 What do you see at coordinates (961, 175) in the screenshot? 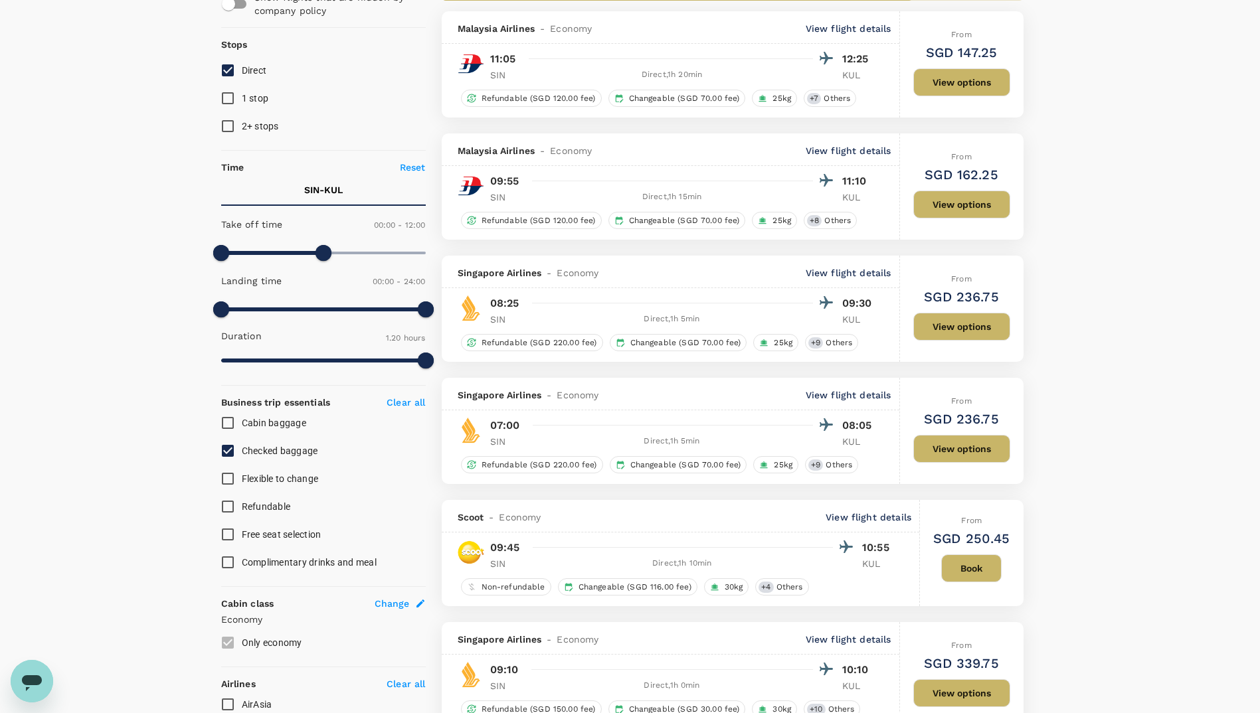
I see `h6: SGD 162.25` at bounding box center [961, 175].